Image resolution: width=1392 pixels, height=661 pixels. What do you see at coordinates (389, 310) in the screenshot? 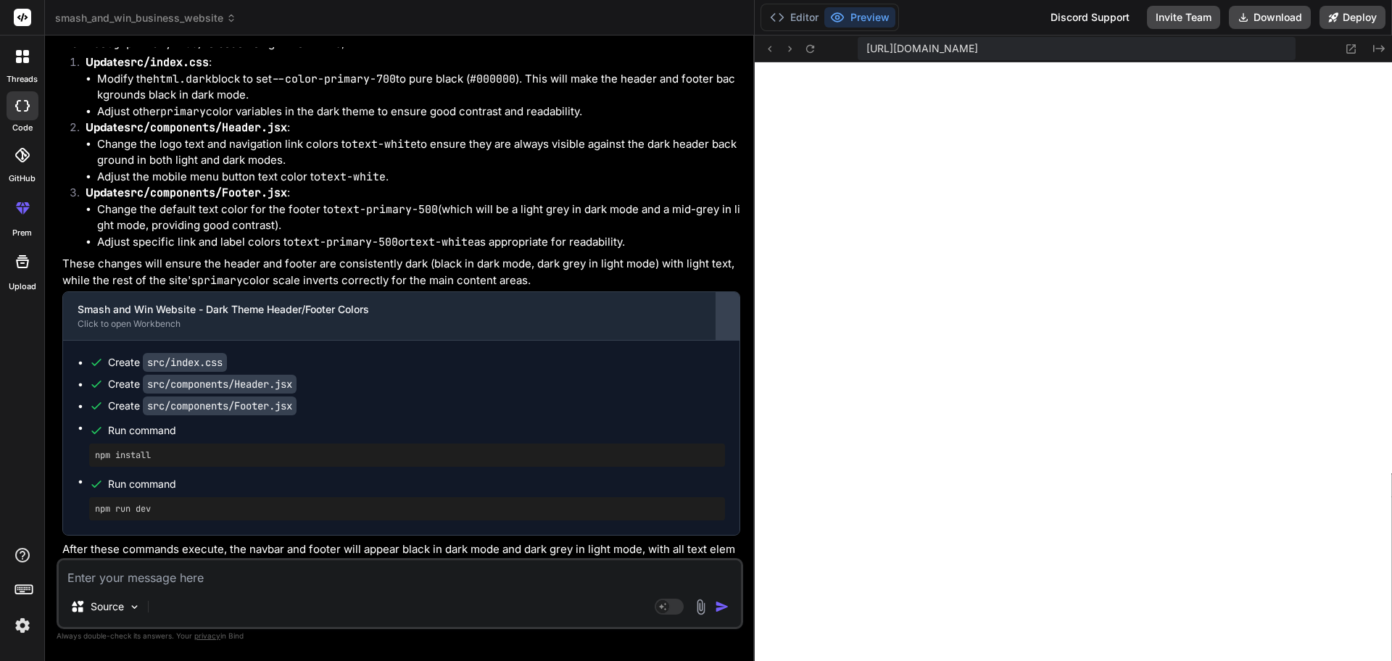
I see `div: Smash and Win Website - Dark Theme Header/Footer Colors` at bounding box center [389, 310].